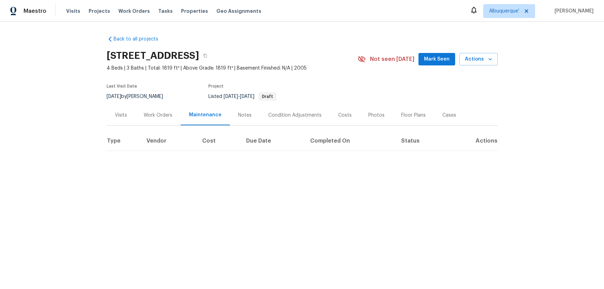 Image resolution: width=604 pixels, height=289 pixels. I want to click on span: Projects, so click(99, 11).